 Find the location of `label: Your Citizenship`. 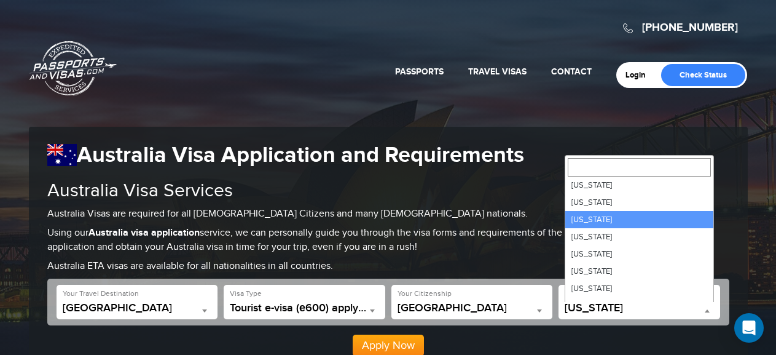

label: Your Citizenship is located at coordinates (425, 293).